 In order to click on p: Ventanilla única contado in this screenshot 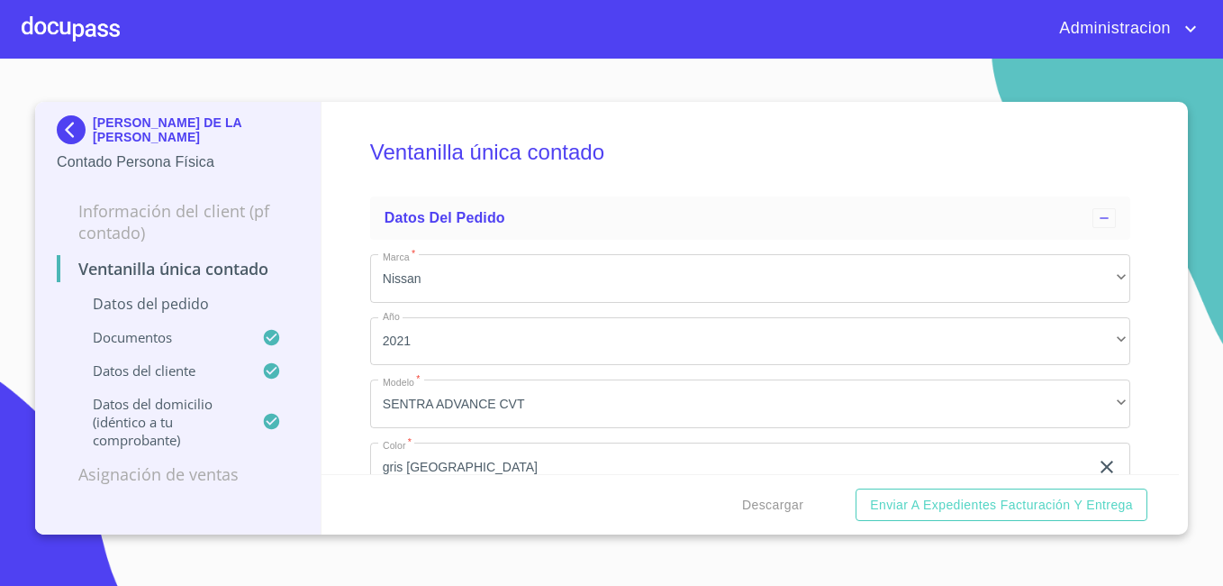, I will do `click(177, 268)`.